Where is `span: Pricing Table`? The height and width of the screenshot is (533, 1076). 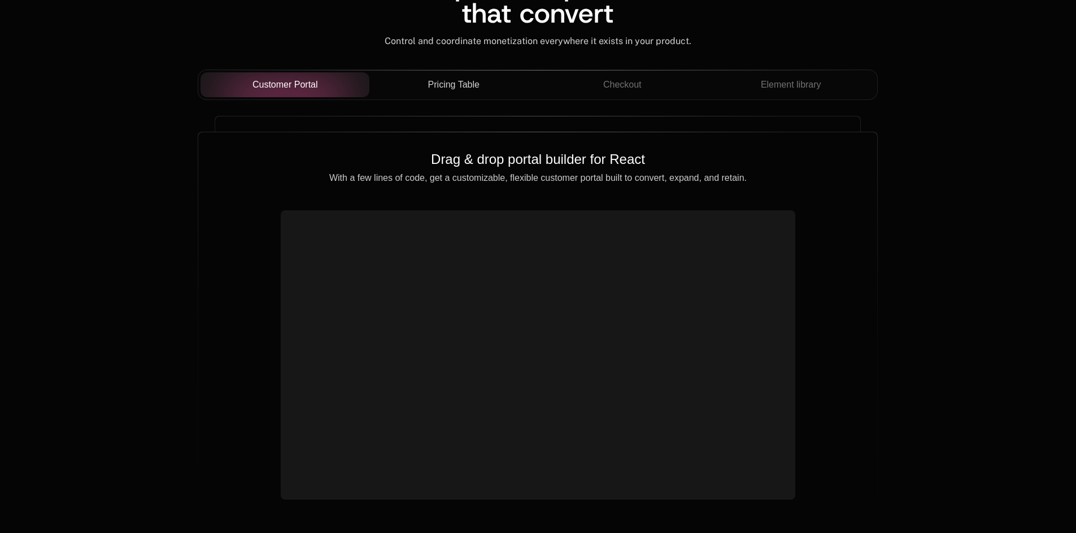 span: Pricing Table is located at coordinates (454, 85).